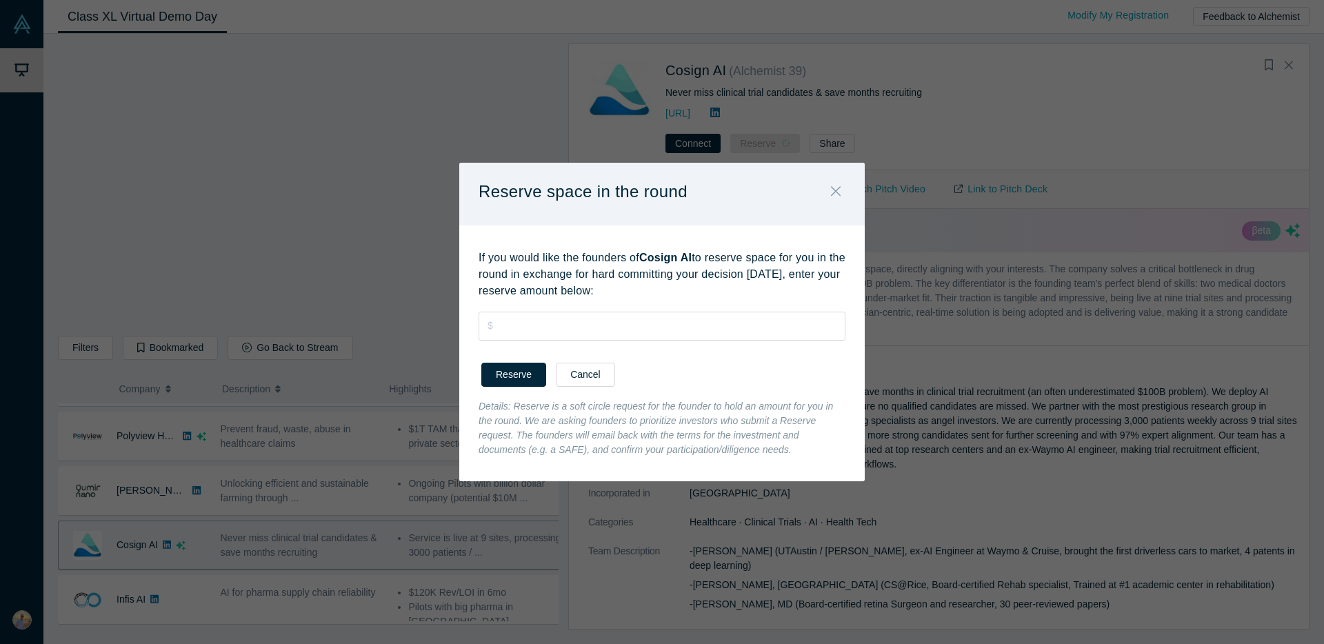  I want to click on p: If you would like the founders of to reserve space for you in the round in exchange for hard comm..., so click(662, 274).